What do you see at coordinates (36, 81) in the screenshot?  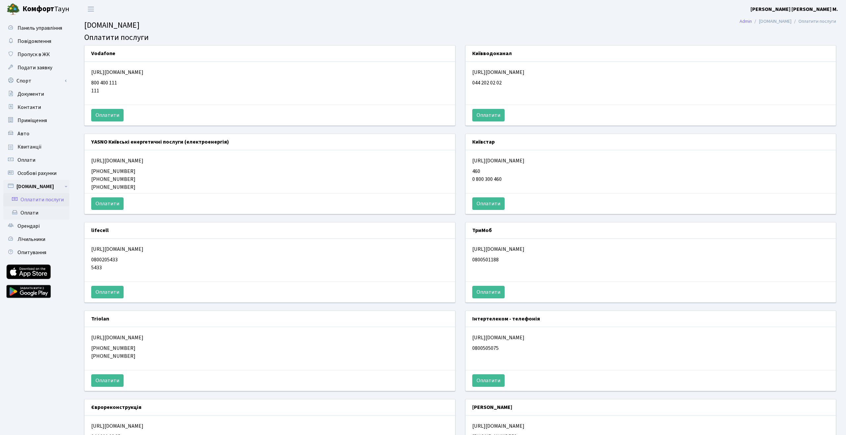 I see `a: Спорт` at bounding box center [36, 81].